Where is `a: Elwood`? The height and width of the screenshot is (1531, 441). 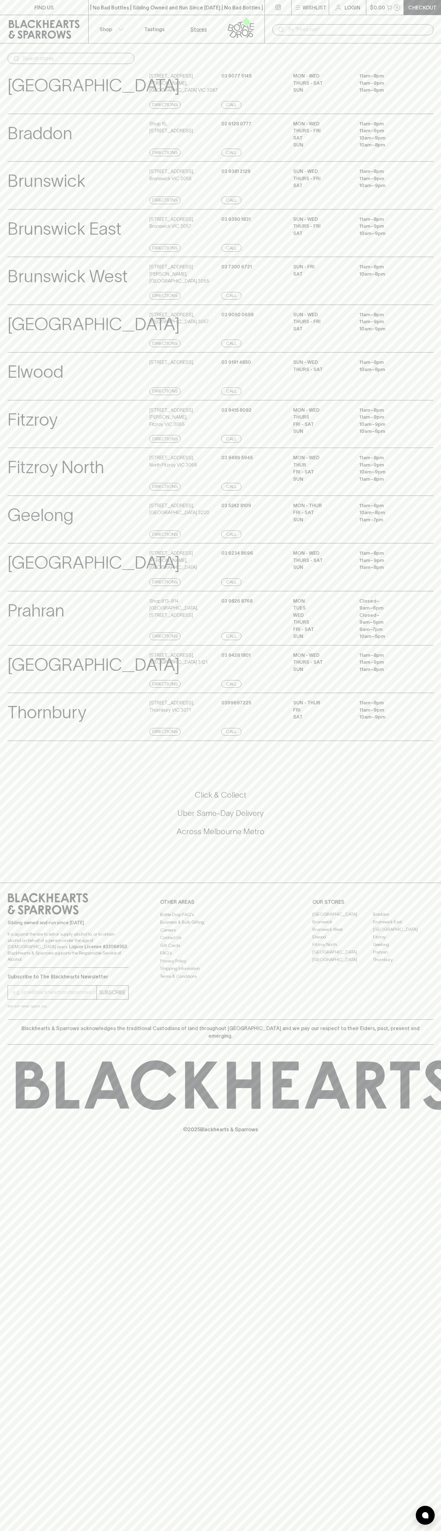
a: Elwood is located at coordinates (342, 937).